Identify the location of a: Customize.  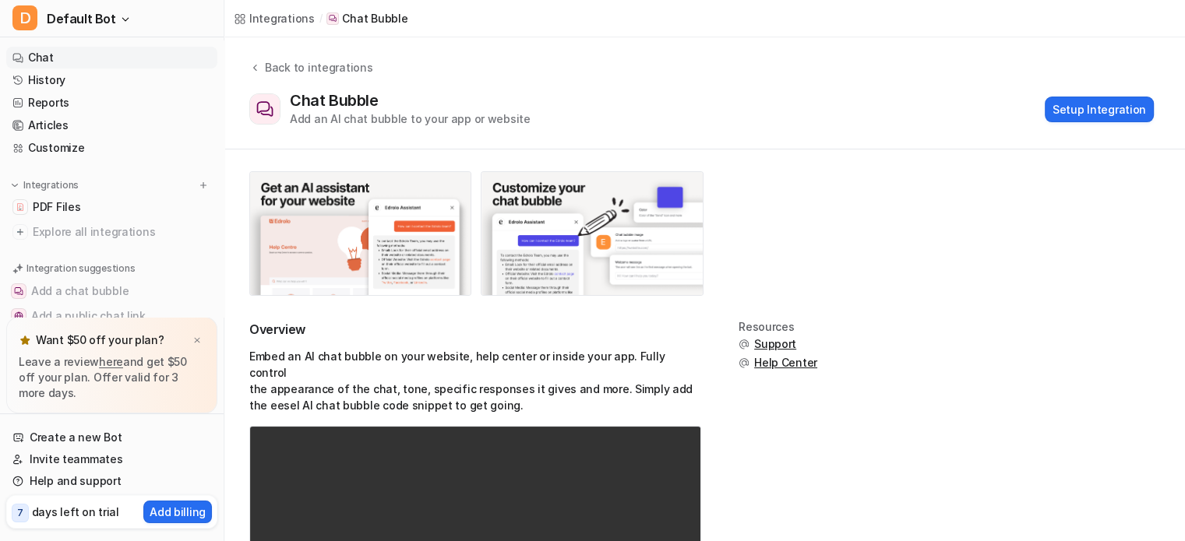
(111, 148).